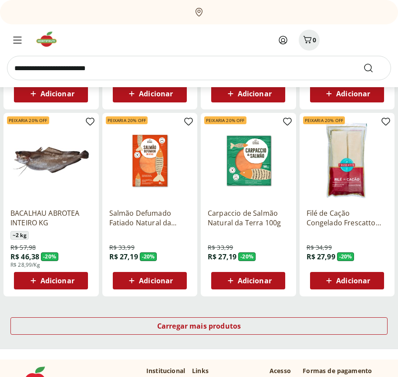 The image size is (398, 377). Describe the element at coordinates (25, 265) in the screenshot. I see `span: R$ 28,99/Kg` at that location.